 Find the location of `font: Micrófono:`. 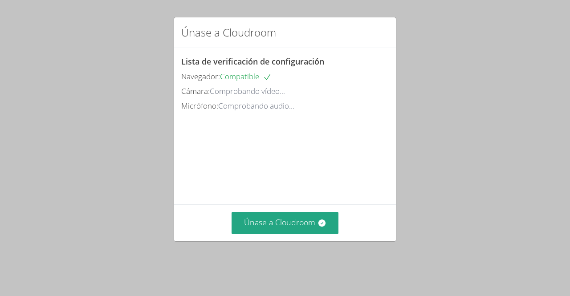

font: Micrófono: is located at coordinates (200, 106).